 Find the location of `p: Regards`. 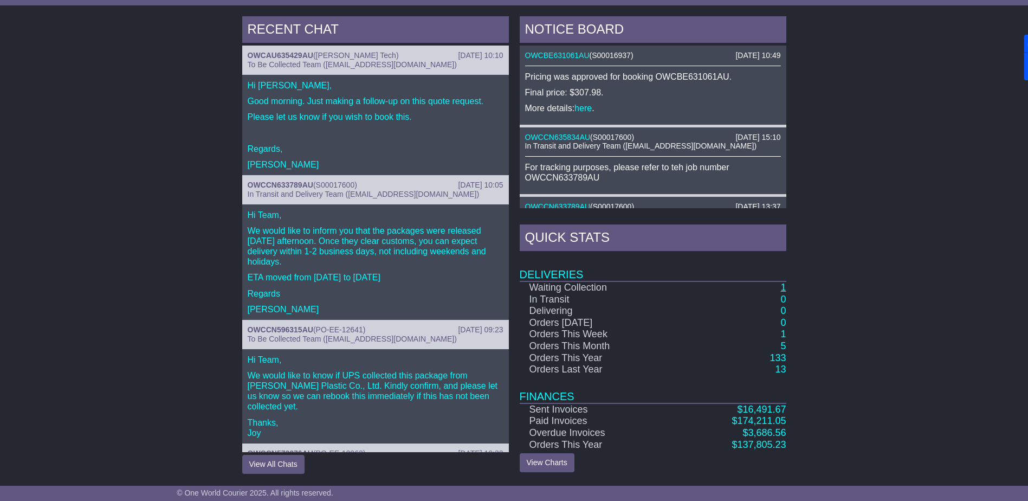

p: Regards is located at coordinates (376, 293).